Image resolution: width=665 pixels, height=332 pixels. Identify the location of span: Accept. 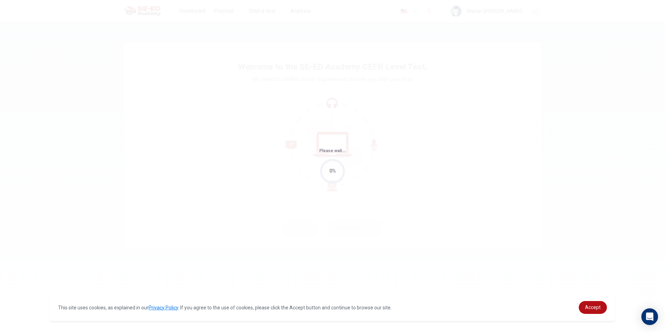
(593, 307).